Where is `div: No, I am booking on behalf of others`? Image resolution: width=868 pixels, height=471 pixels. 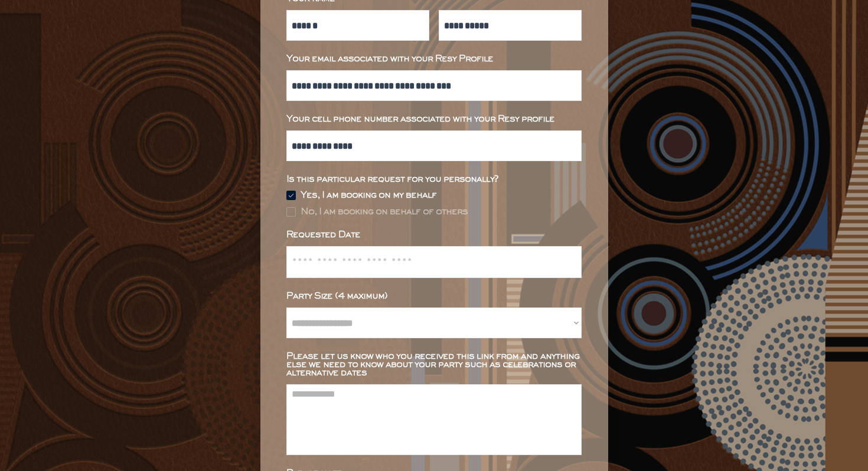 div: No, I am booking on behalf of others is located at coordinates (384, 212).